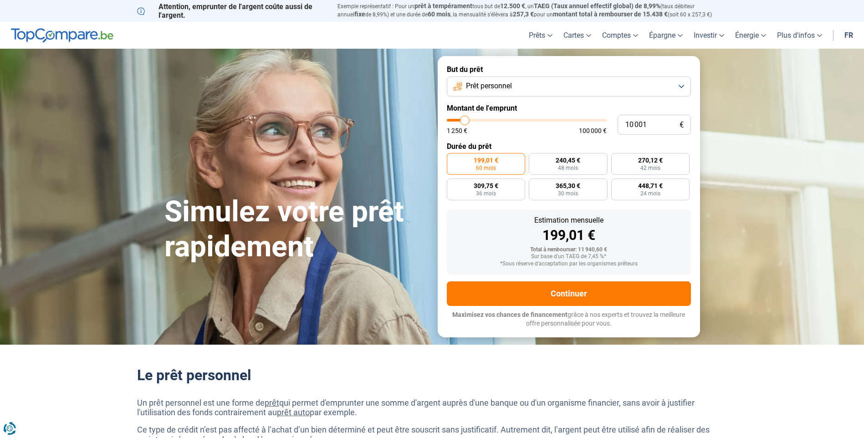 This screenshot has width=864, height=438. Describe the element at coordinates (651, 160) in the screenshot. I see `span: 270,12 €` at that location.